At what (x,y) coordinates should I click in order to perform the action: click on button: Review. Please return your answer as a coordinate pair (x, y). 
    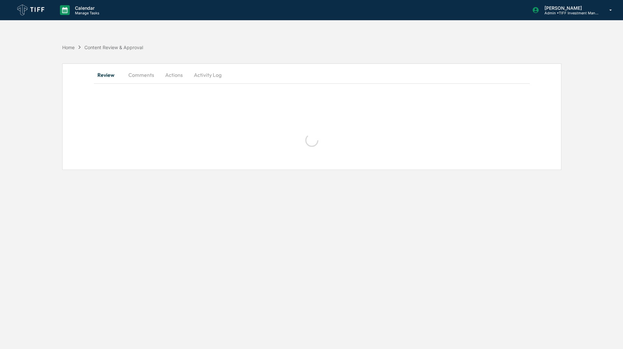
    Looking at the image, I should click on (108, 75).